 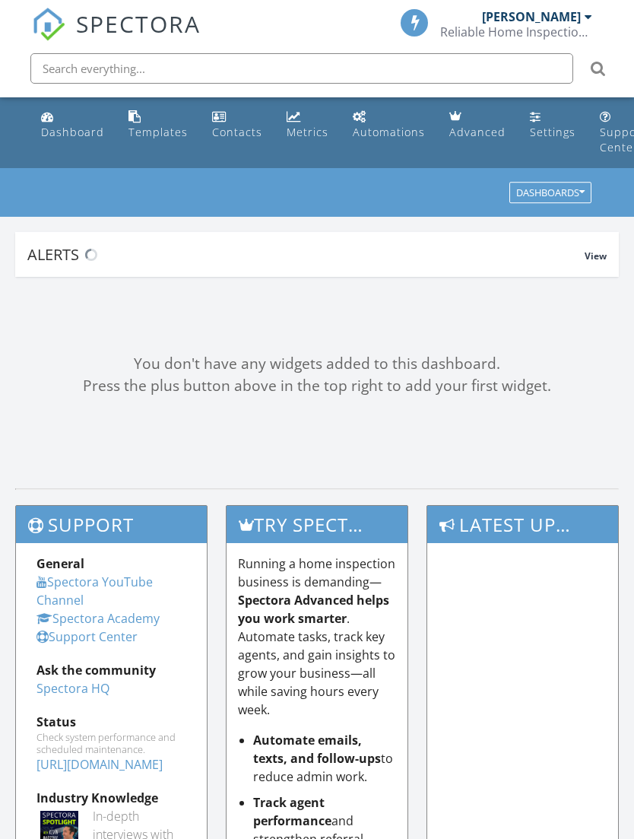 What do you see at coordinates (522, 524) in the screenshot?
I see `h3: Latest Updates` at bounding box center [522, 524].